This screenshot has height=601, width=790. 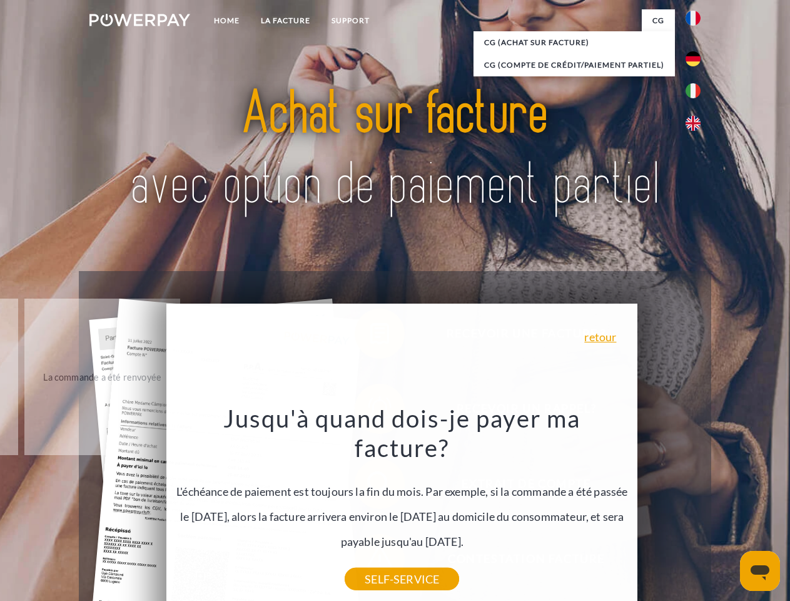 What do you see at coordinates (226, 21) in the screenshot?
I see `a: Home` at bounding box center [226, 21].